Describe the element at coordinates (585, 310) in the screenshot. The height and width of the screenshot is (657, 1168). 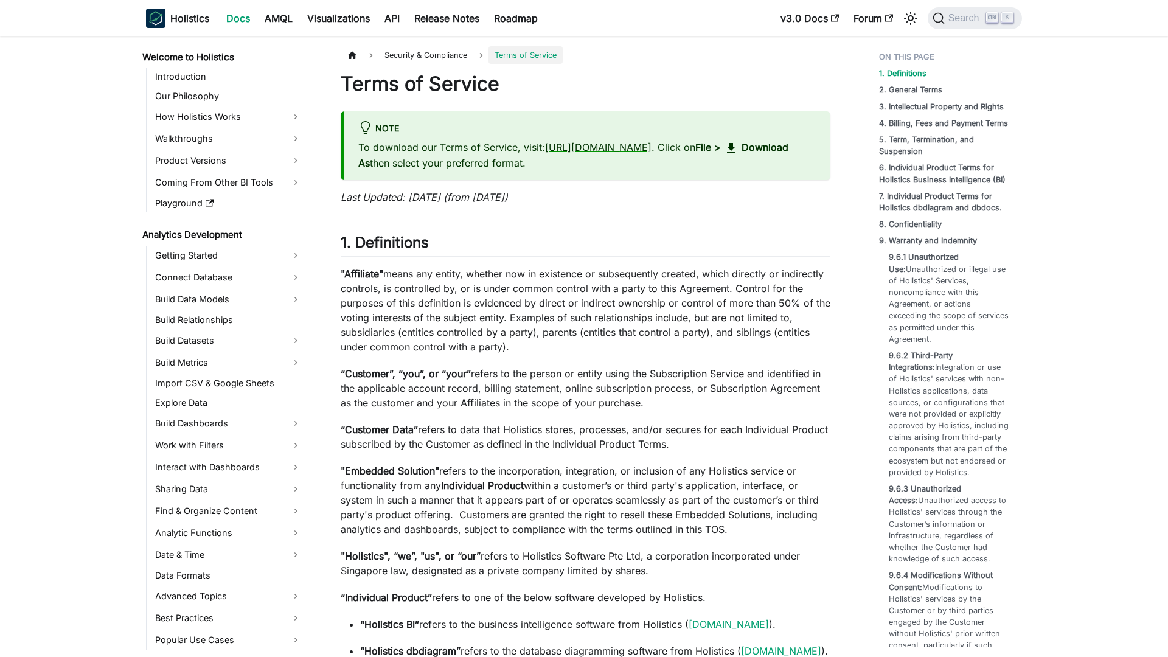
I see `p: means any entity, whether now in existence or subsequently created, which directly or indirectly ...` at that location.